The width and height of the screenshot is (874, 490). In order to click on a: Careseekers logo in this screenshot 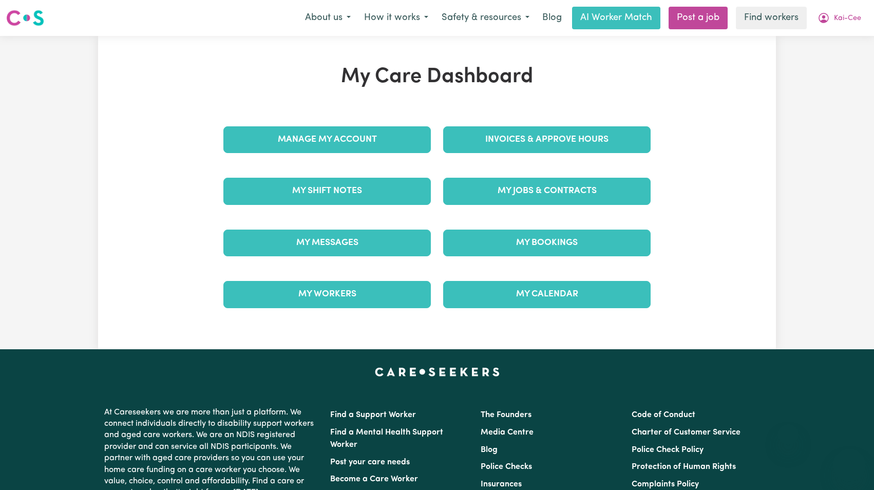, I will do `click(25, 18)`.